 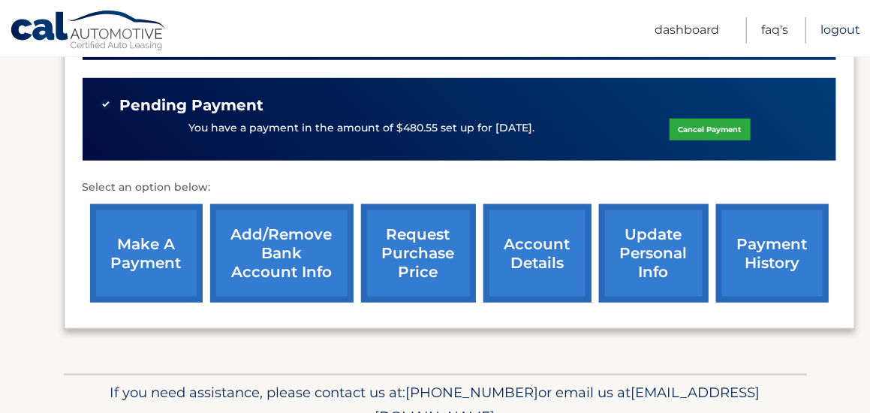 What do you see at coordinates (772, 253) in the screenshot?
I see `a: payment history` at bounding box center [772, 253].